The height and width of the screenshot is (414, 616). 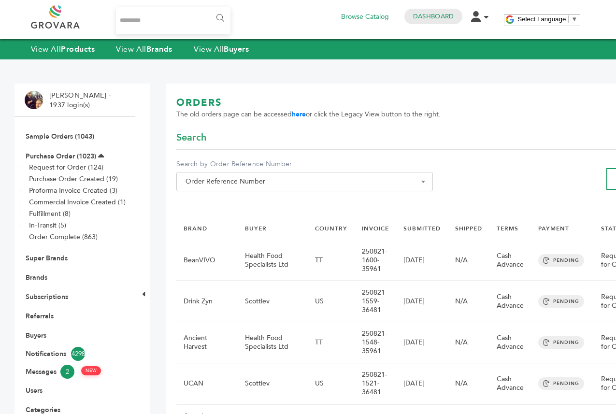 I want to click on a: Proforma Invoice Created (3), so click(x=73, y=191).